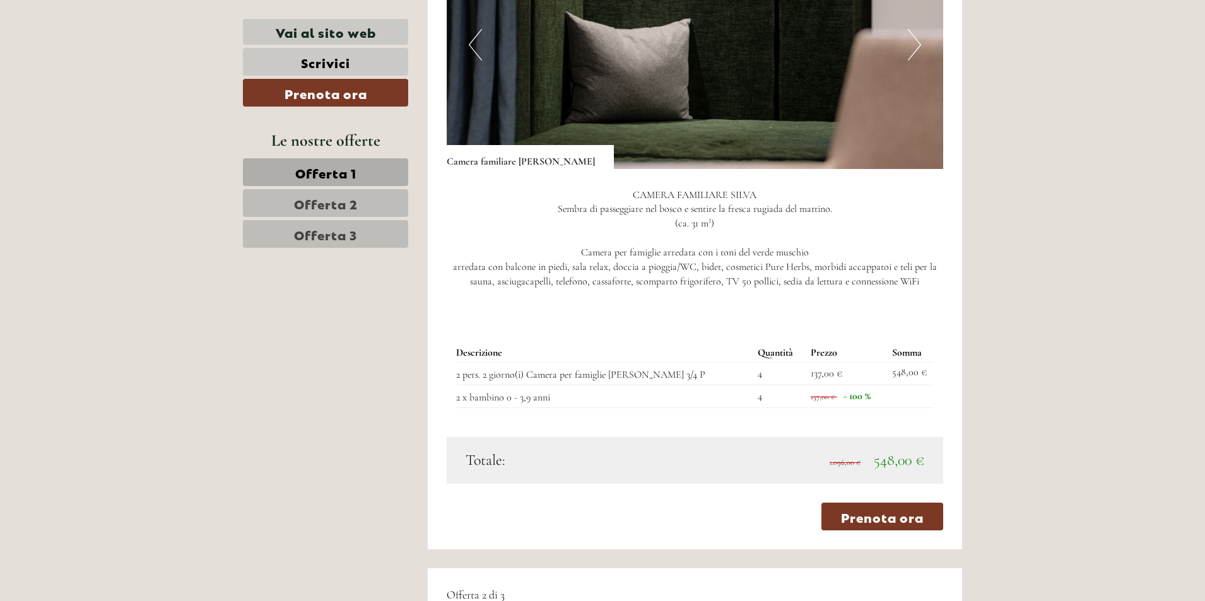  What do you see at coordinates (910, 374) in the screenshot?
I see `td: 548,00 €` at bounding box center [910, 374].